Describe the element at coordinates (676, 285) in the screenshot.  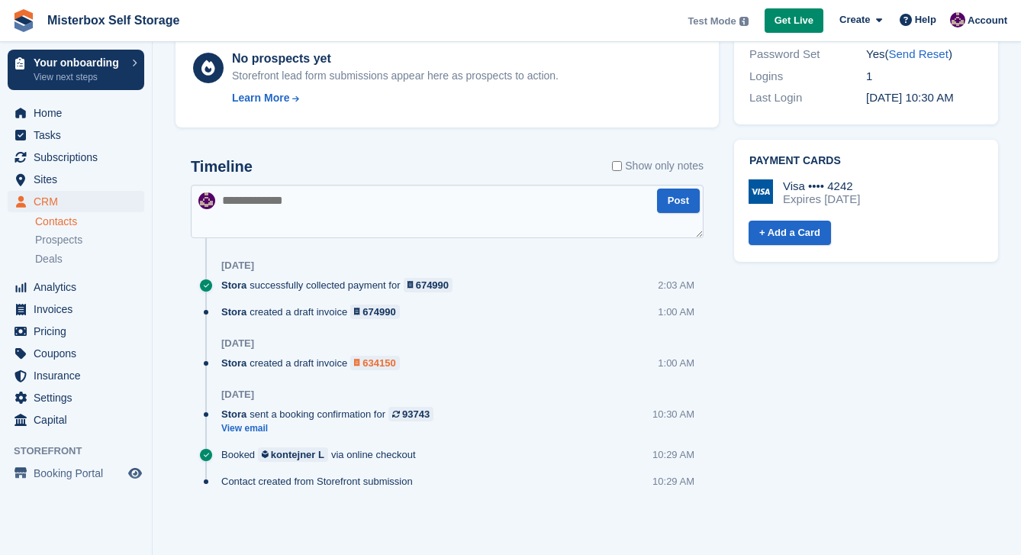
I see `div: 2:03 AM` at that location.